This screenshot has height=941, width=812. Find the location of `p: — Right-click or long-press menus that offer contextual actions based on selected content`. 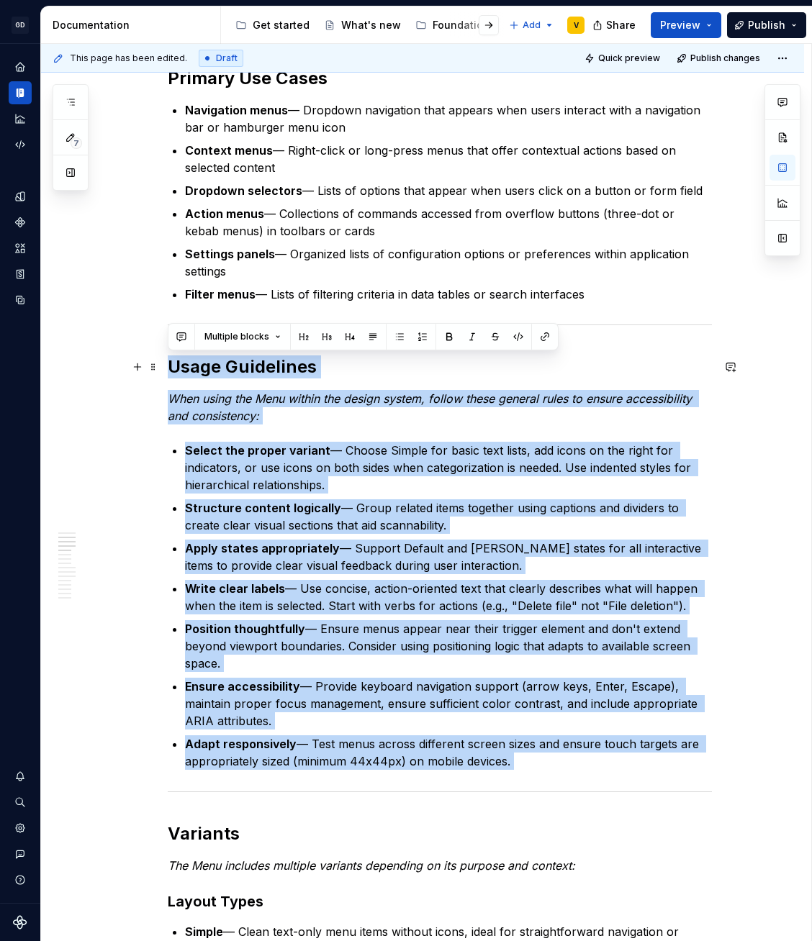

p: — Right-click or long-press menus that offer contextual actions based on selected content is located at coordinates (448, 159).